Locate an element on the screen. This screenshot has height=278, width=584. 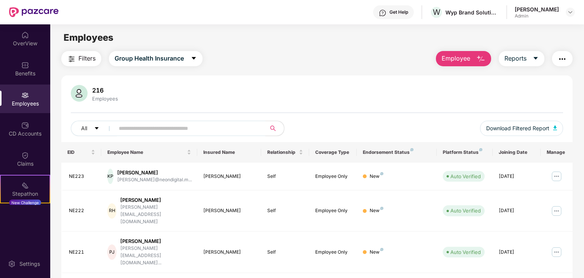
div: KP is located at coordinates (110, 176).